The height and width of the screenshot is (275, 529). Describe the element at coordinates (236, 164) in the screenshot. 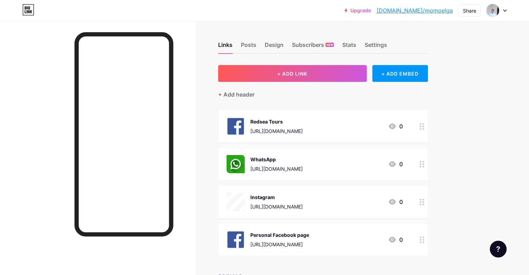

I see `img: WhatsApp` at that location.